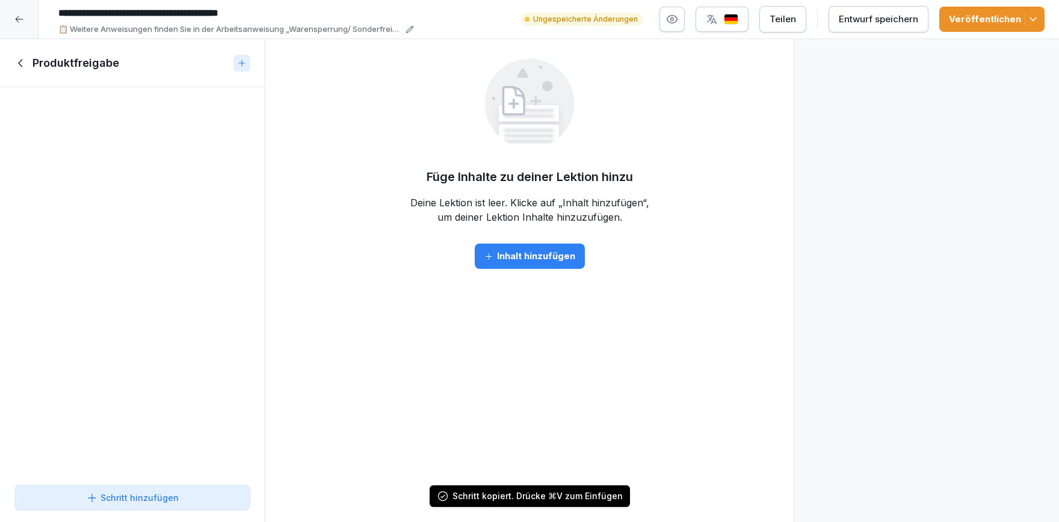 This screenshot has height=522, width=1059. What do you see at coordinates (537, 496) in the screenshot?
I see `div: Schritt kopiert. Drücke ⌘V zum Einfügen` at bounding box center [537, 496].